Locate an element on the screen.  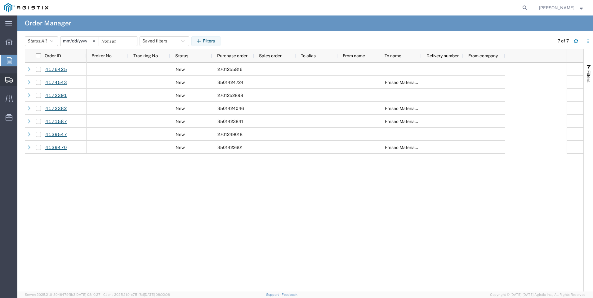
span: All is located at coordinates (44, 41).